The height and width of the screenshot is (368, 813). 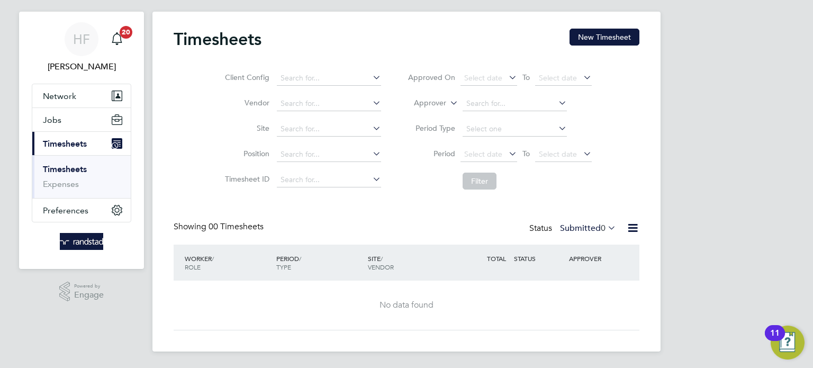 What do you see at coordinates (411, 263) in the screenshot?
I see `div: SITE` at bounding box center [411, 263].